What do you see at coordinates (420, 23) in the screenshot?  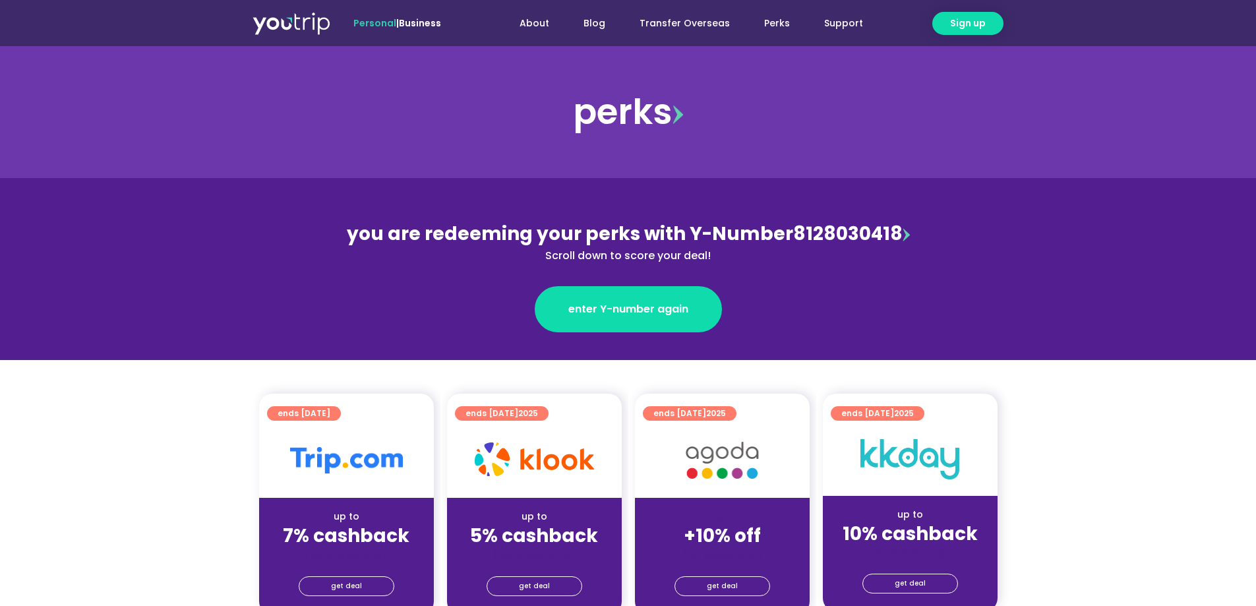 I see `a: Business` at bounding box center [420, 23].